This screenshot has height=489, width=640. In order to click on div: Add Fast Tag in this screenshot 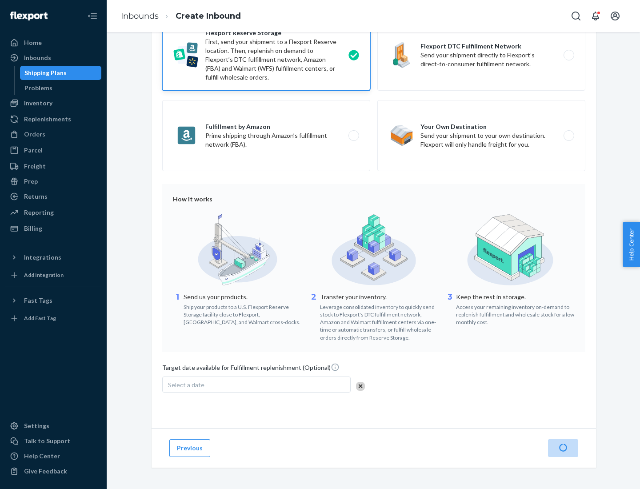, I will do `click(40, 318)`.